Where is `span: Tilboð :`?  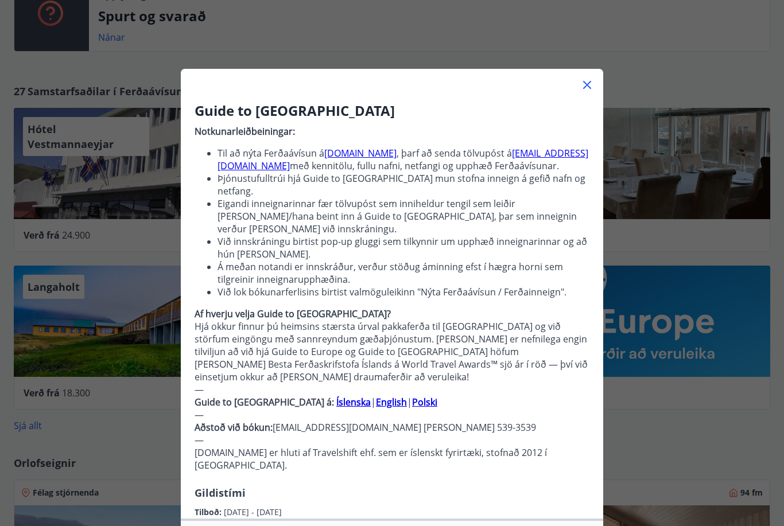
span: Tilboð : is located at coordinates (209, 512).